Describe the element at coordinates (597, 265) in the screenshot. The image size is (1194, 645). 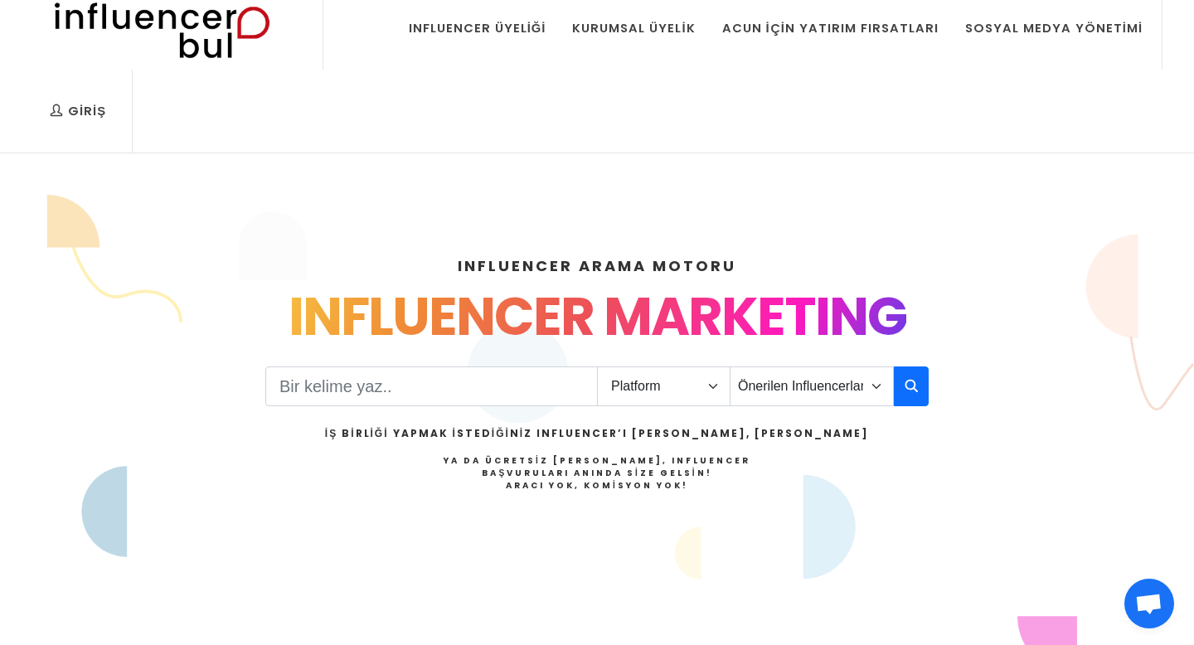
I see `h4: INFLUENCER ARAMA MOTORU` at that location.